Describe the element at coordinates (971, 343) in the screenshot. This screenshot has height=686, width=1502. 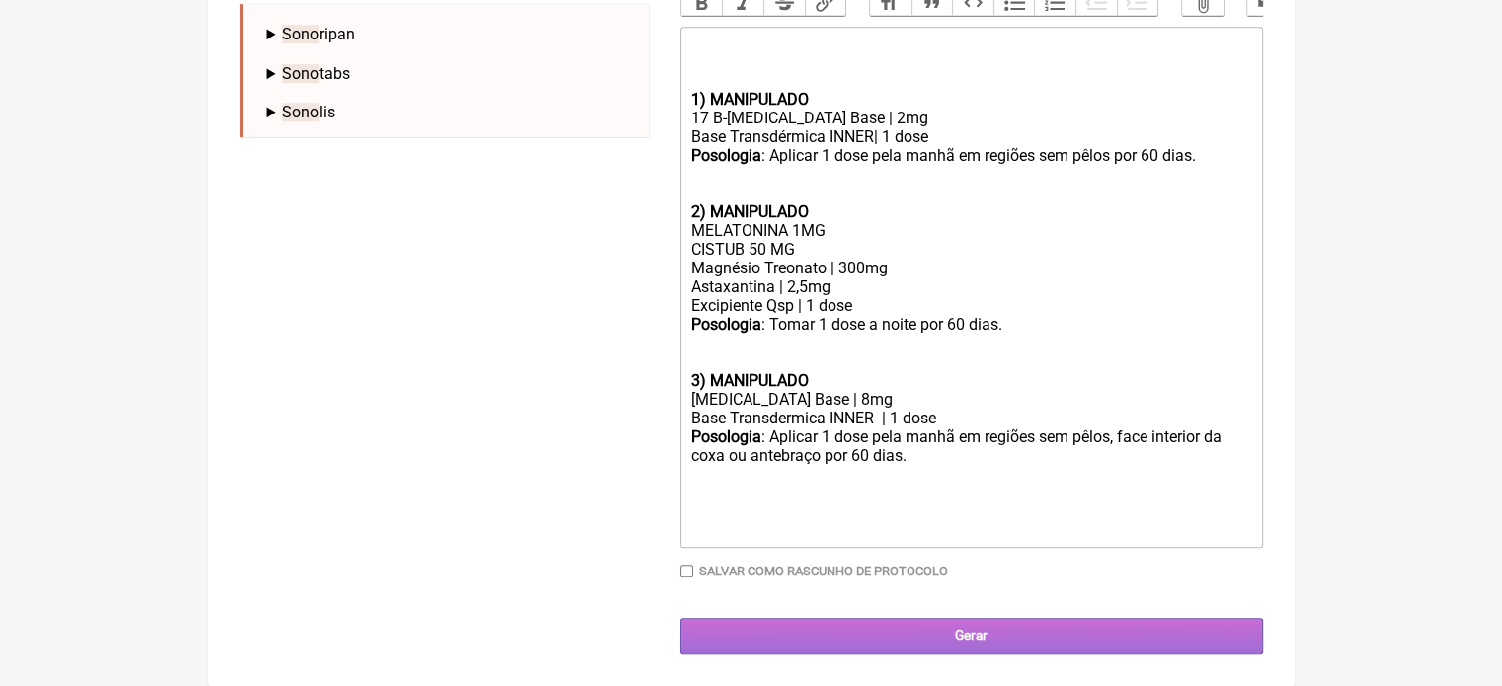
I see `div: : Tomar 1 dose a noite por 60 dias.` at that location.